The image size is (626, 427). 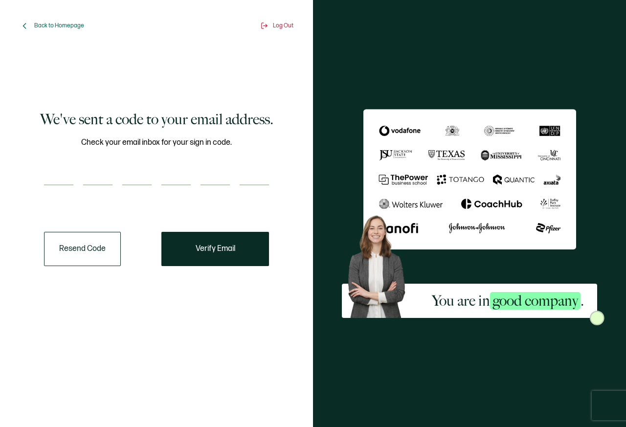 I want to click on span: good company, so click(x=535, y=301).